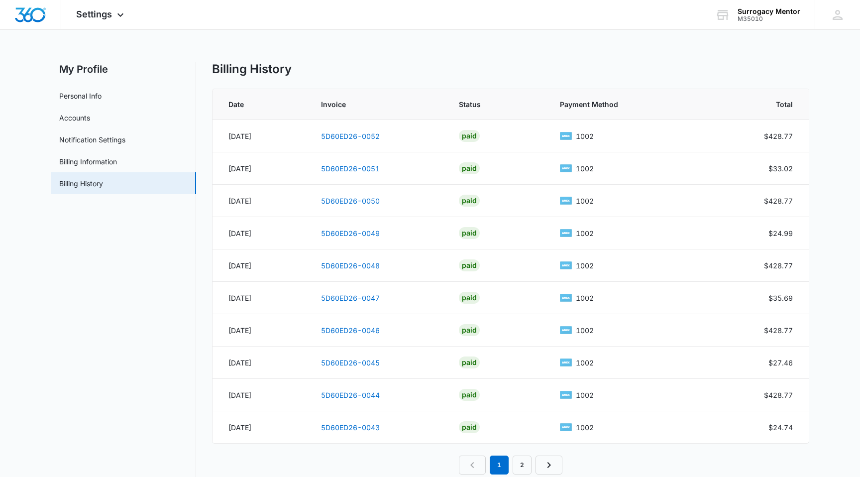  Describe the element at coordinates (758, 233) in the screenshot. I see `td: $24.99` at that location.